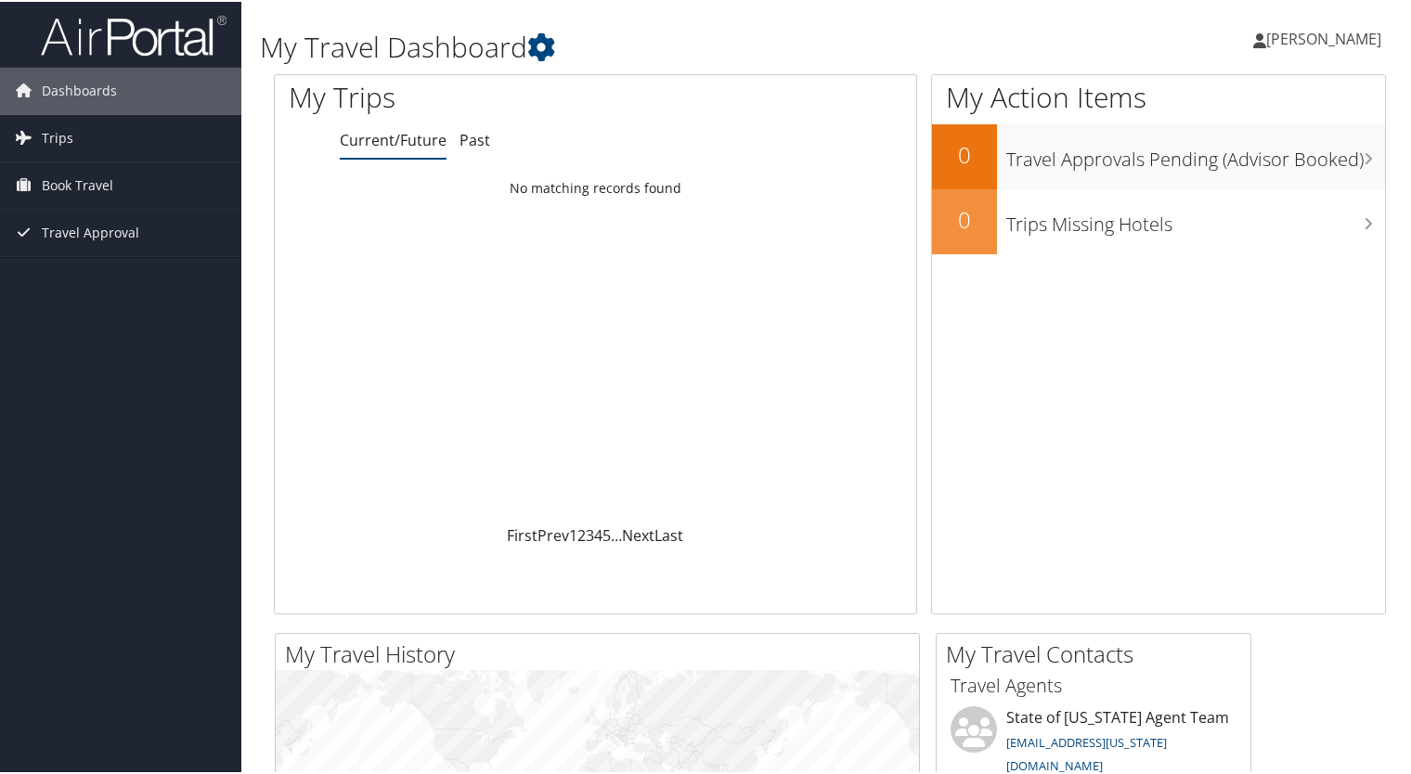  I want to click on span: Trips, so click(58, 136).